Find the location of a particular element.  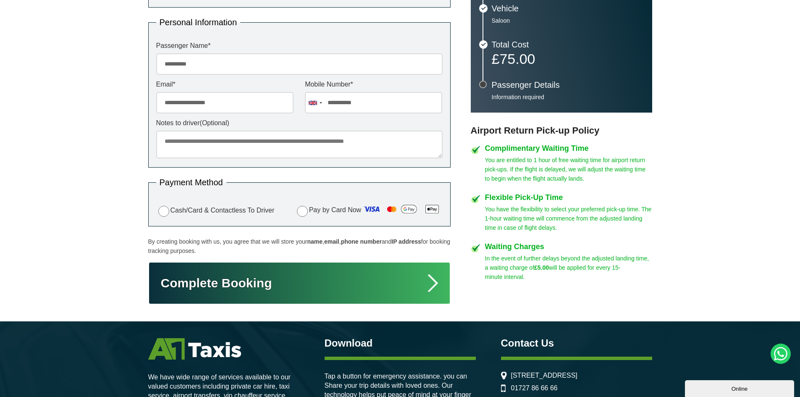

div: United Kingdom: +44 is located at coordinates (315, 103).